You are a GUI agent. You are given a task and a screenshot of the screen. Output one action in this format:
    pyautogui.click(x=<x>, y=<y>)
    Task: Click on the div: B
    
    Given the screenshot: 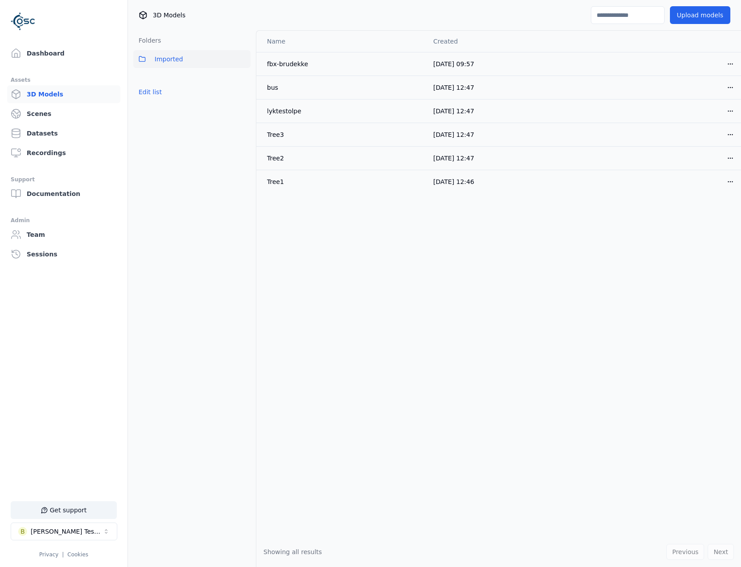 What is the action you would take?
    pyautogui.click(x=23, y=531)
    